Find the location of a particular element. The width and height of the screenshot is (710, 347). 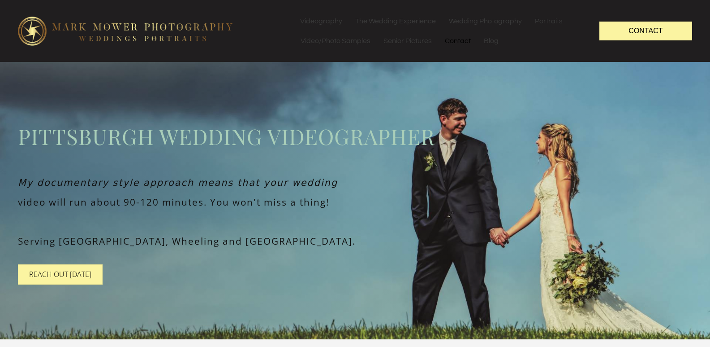

a: Videography is located at coordinates (321, 21).